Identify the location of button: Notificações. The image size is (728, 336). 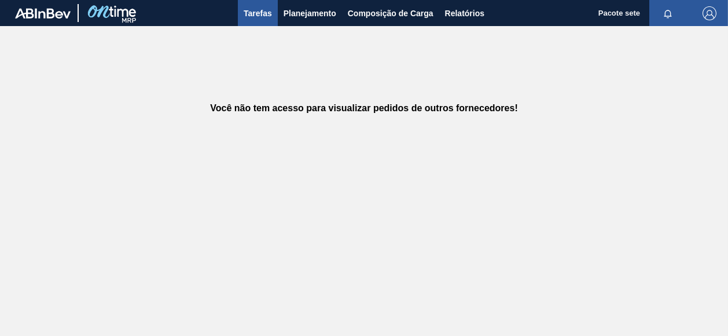
(668, 13).